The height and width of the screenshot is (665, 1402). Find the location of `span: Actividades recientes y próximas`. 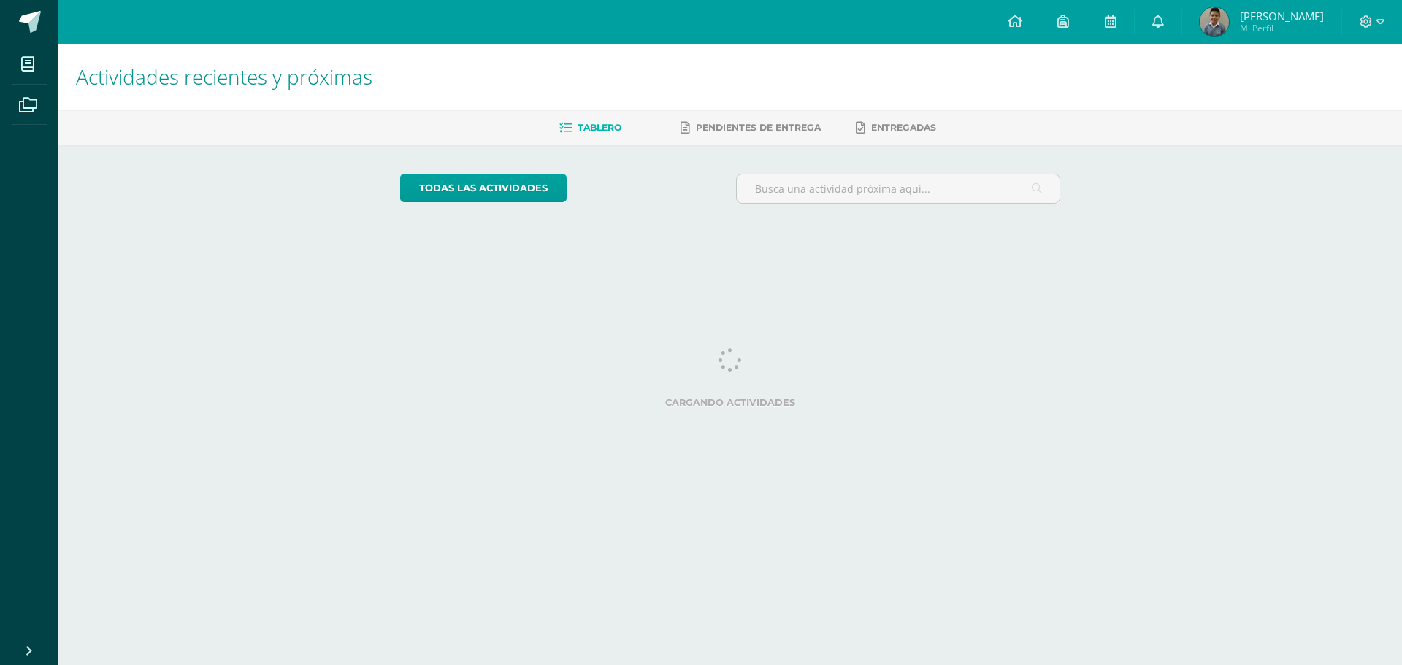

span: Actividades recientes y próximas is located at coordinates (224, 77).